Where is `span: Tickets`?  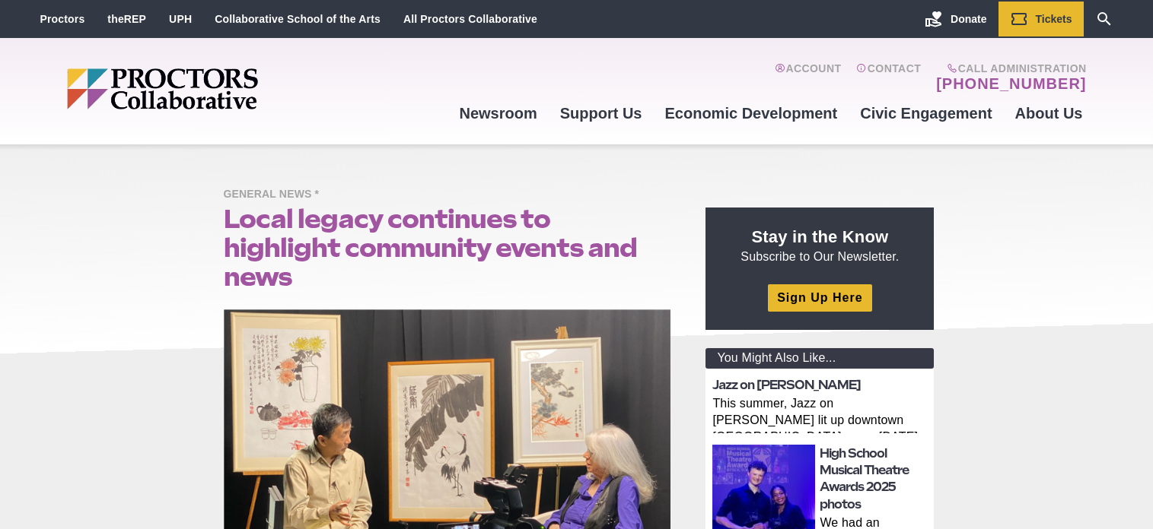 span: Tickets is located at coordinates (1054, 19).